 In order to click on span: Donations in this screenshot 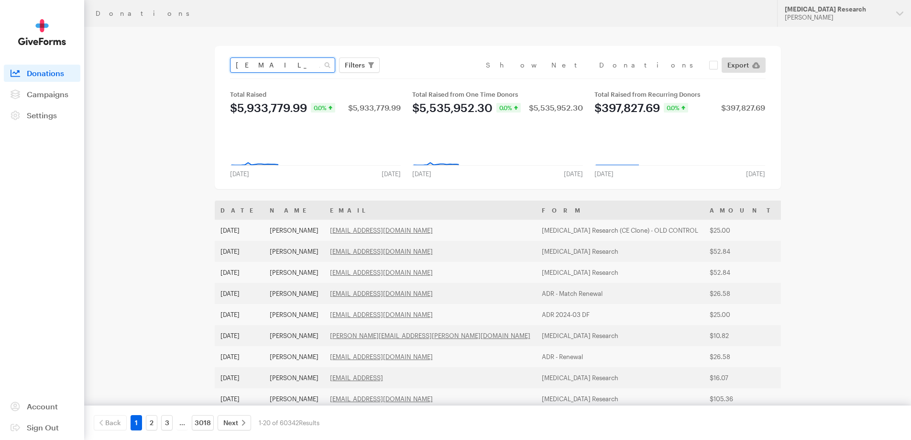, I will do `click(45, 73)`.